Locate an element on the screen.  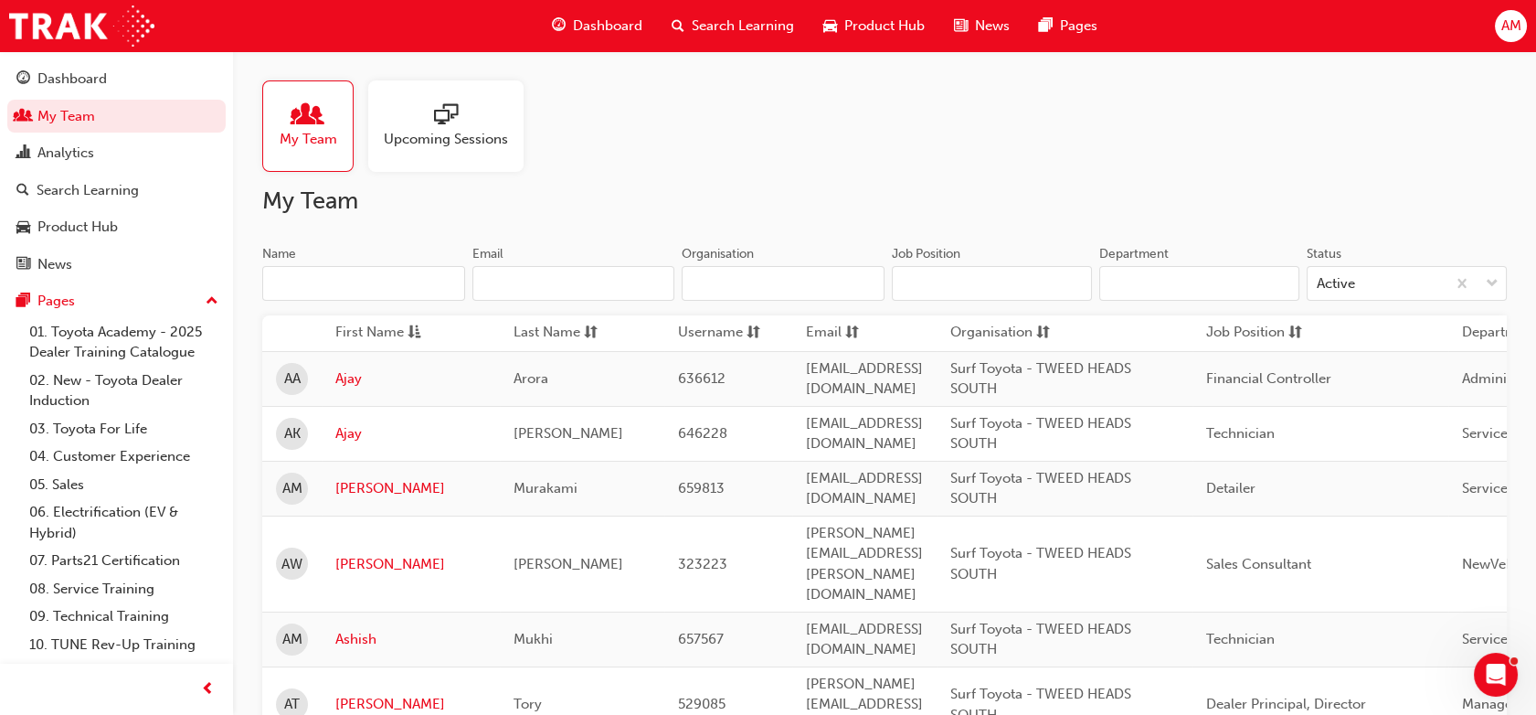
a: guage-iconDashboard is located at coordinates (597, 26).